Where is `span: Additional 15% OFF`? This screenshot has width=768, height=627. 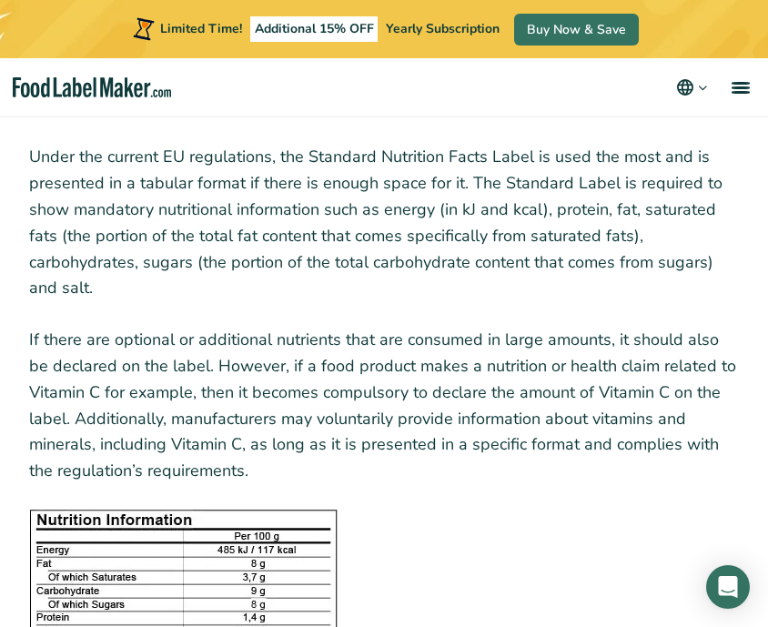
span: Additional 15% OFF is located at coordinates (314, 29).